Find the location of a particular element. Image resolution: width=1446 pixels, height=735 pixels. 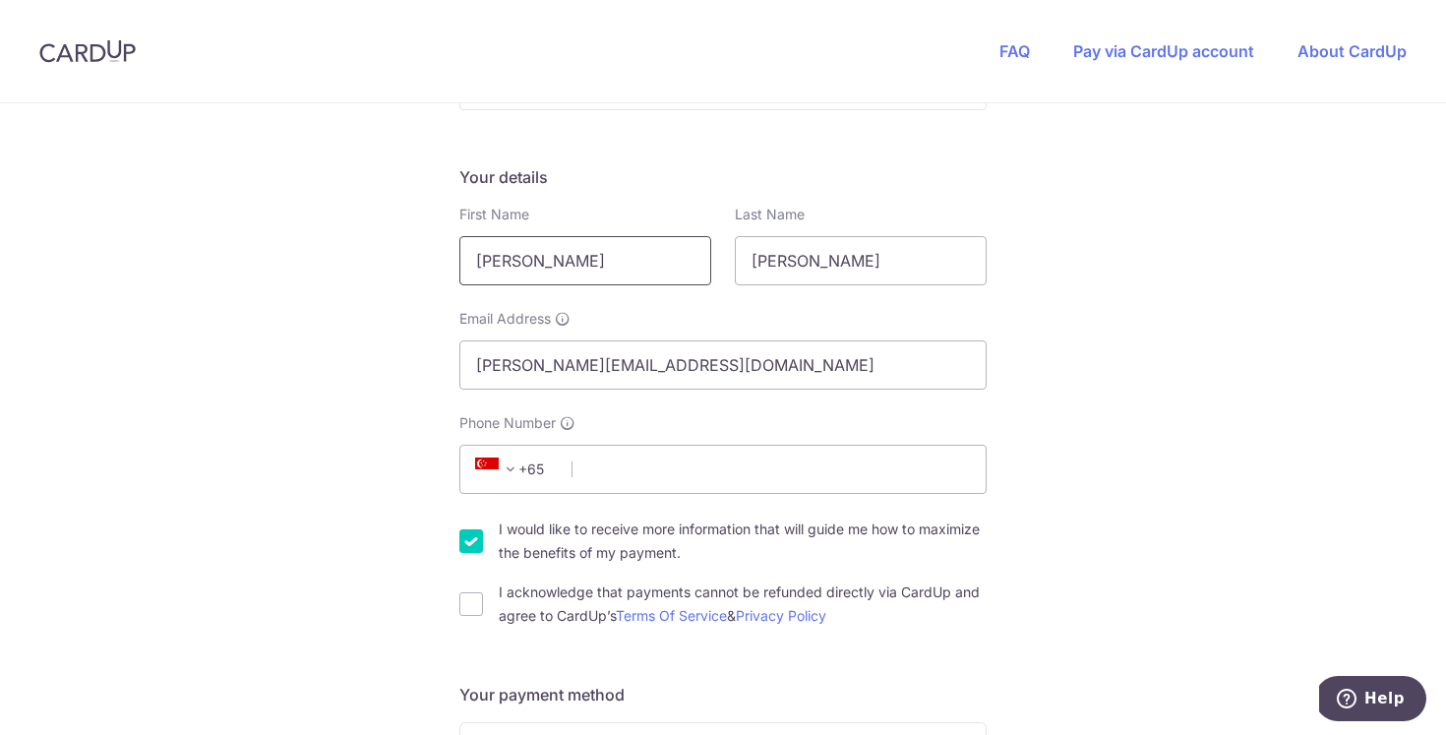

span: Phone Number is located at coordinates (508, 423).